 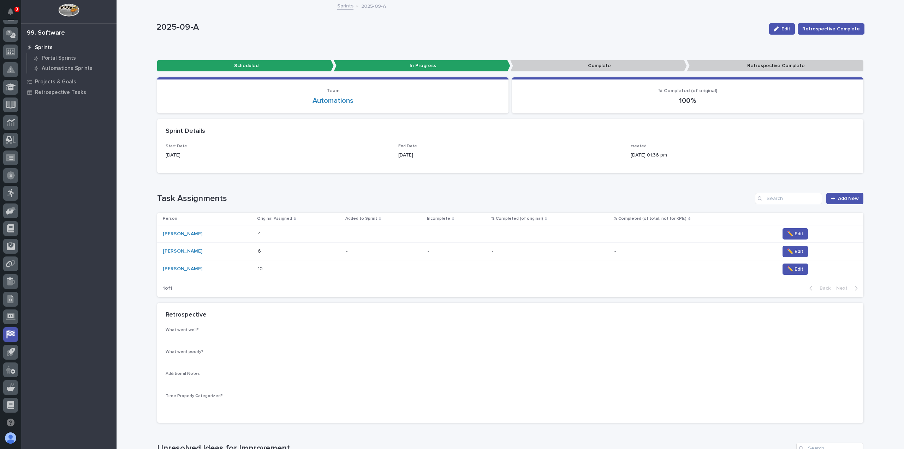 I want to click on span: % Completed (of original), so click(x=687, y=91).